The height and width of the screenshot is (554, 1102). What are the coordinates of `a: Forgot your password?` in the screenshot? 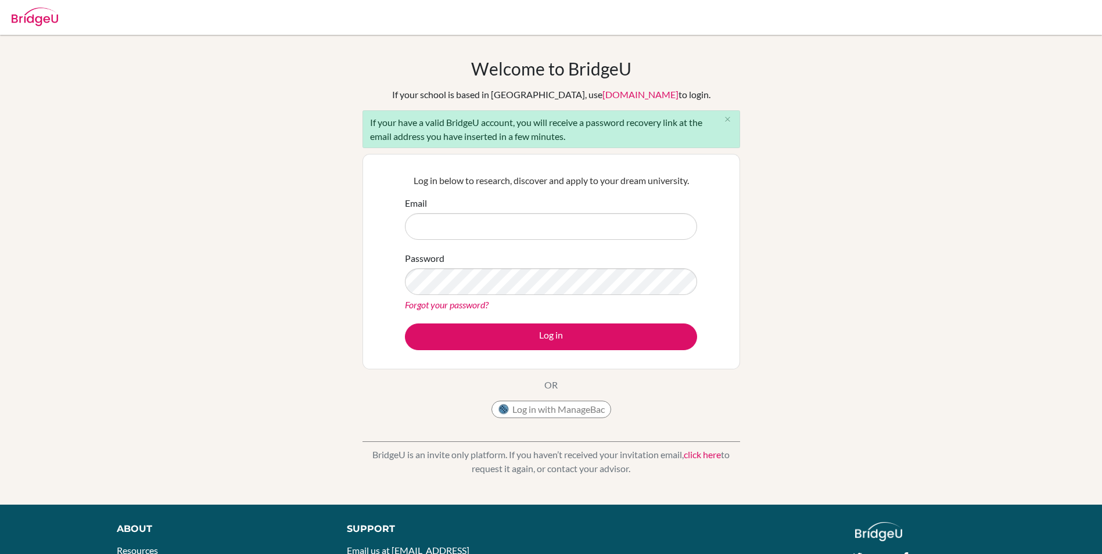 It's located at (447, 305).